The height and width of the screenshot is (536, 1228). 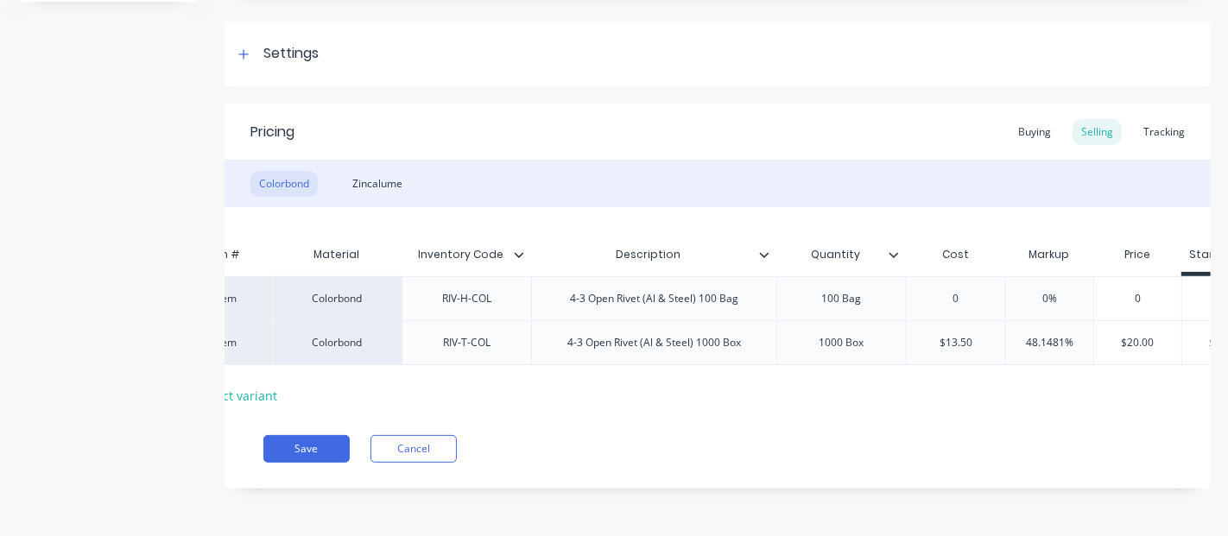 I want to click on div: 4-3 Open Rivet (Al & Steel) 1000 Box, so click(x=654, y=343).